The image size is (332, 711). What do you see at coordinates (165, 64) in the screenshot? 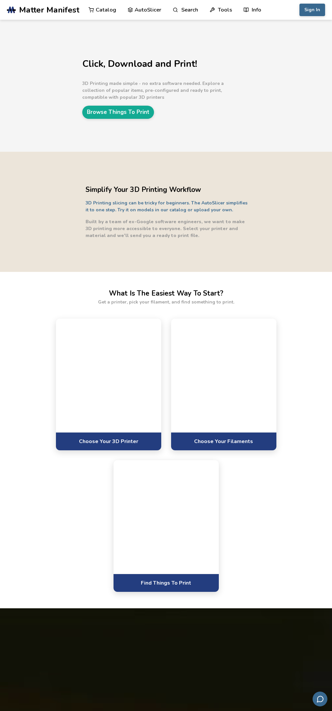
I see `h1: Click, Download and Print!` at bounding box center [165, 64].